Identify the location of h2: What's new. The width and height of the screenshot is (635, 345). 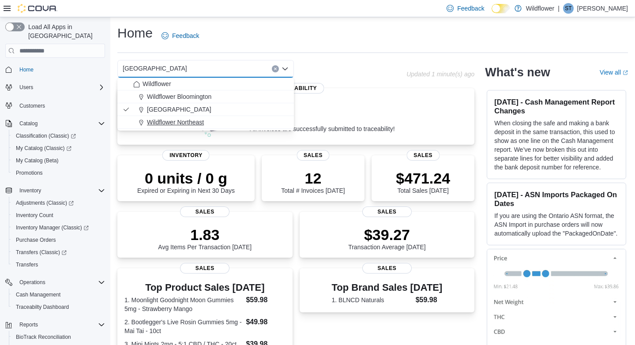
(517, 72).